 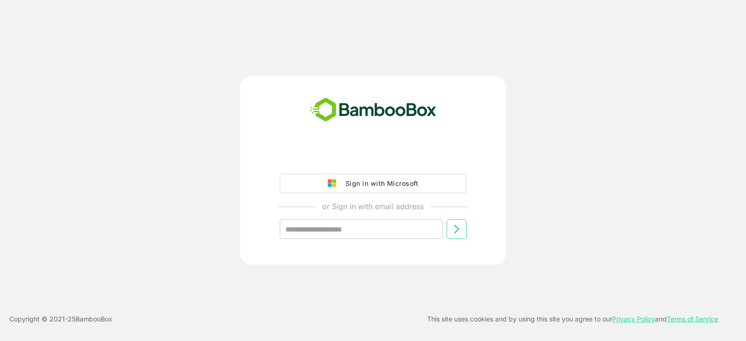 I want to click on p: Copyright © 2021- 25 BambooBox, so click(x=61, y=319).